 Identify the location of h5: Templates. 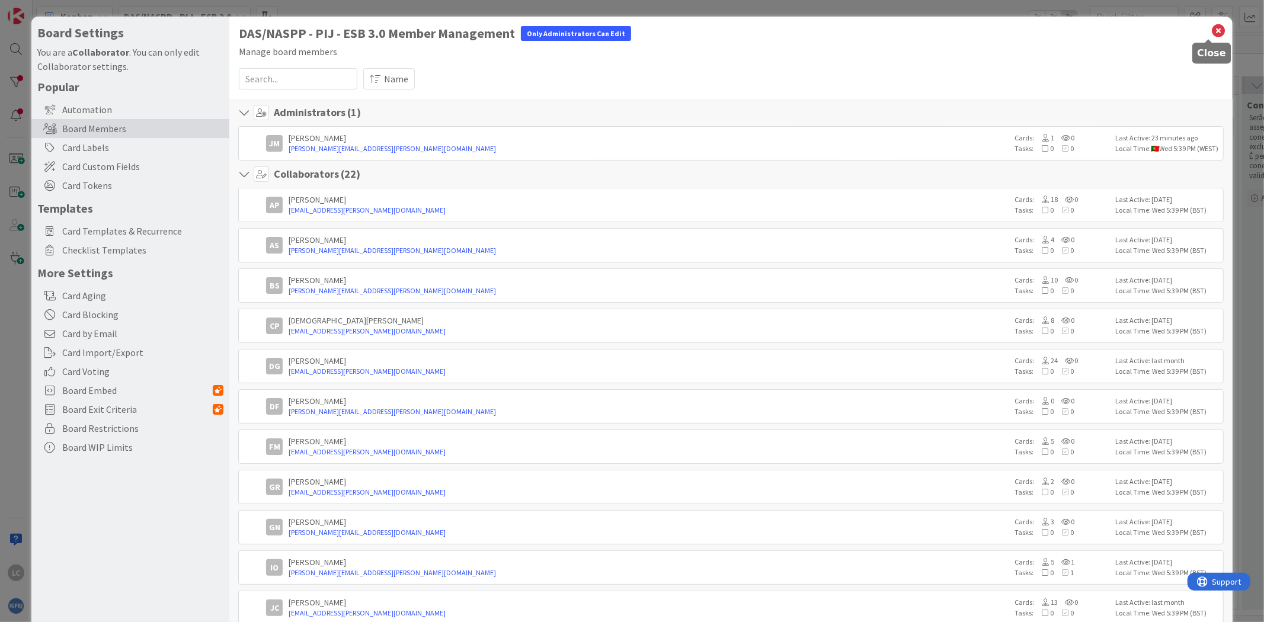
(130, 208).